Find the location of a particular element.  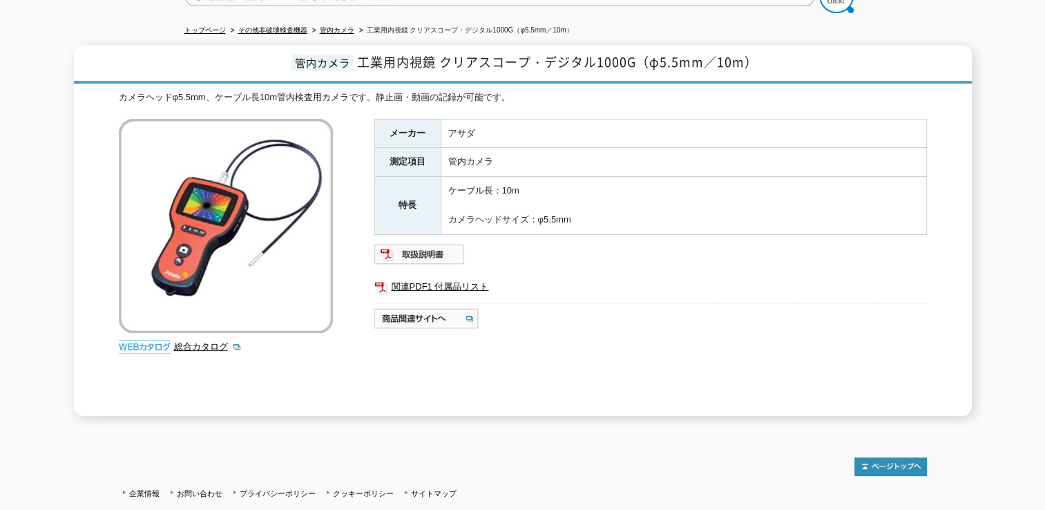

img: 商品関連サイトへ is located at coordinates (427, 318).